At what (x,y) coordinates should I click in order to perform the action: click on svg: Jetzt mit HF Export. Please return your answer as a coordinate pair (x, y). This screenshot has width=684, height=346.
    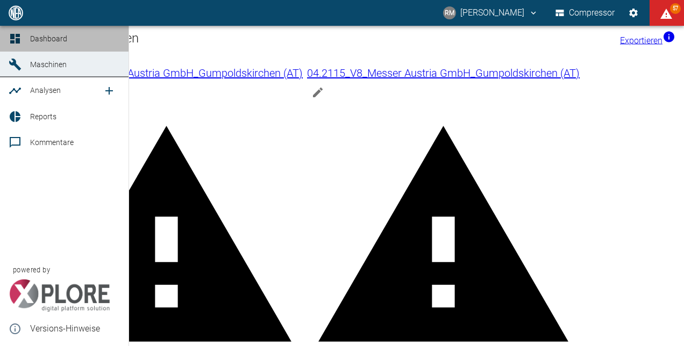
    Looking at the image, I should click on (669, 37).